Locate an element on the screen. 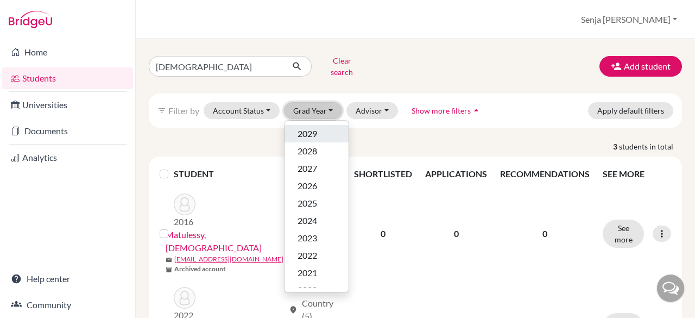 Image resolution: width=695 pixels, height=318 pixels. button: Apply default filters is located at coordinates (631, 110).